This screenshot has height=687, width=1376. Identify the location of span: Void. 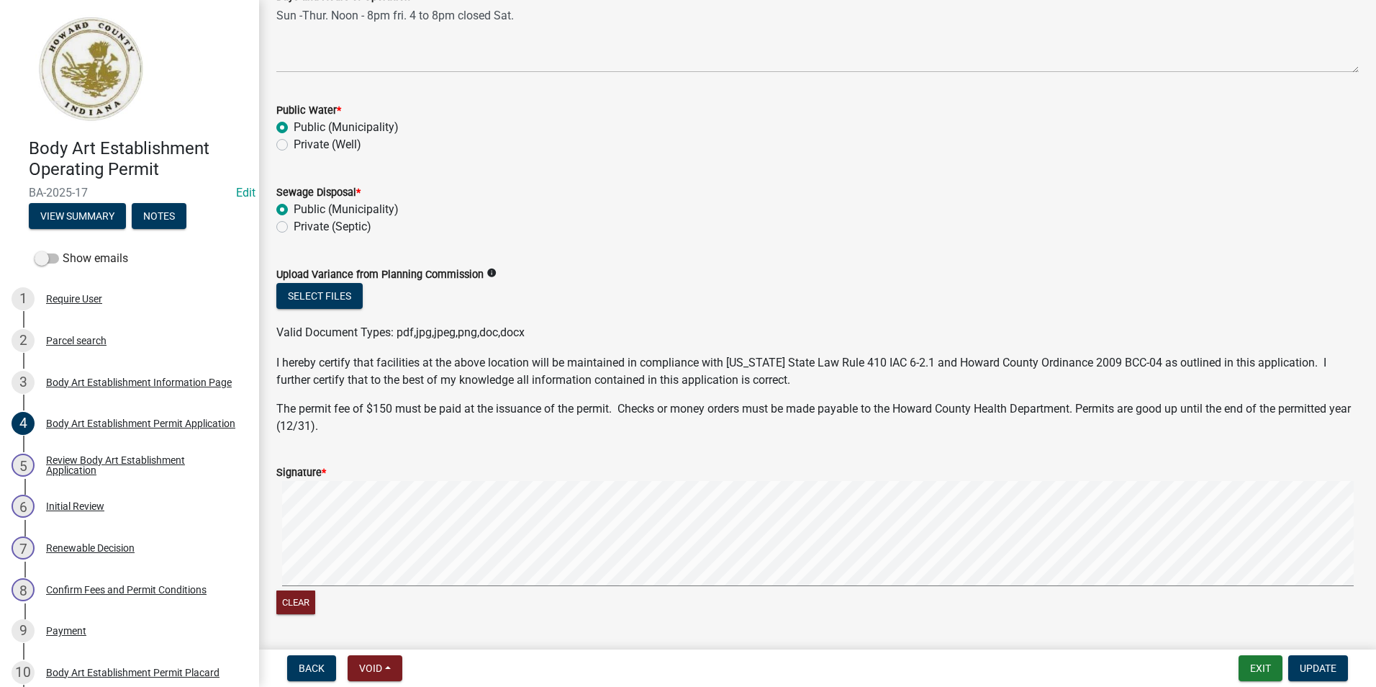
(371, 668).